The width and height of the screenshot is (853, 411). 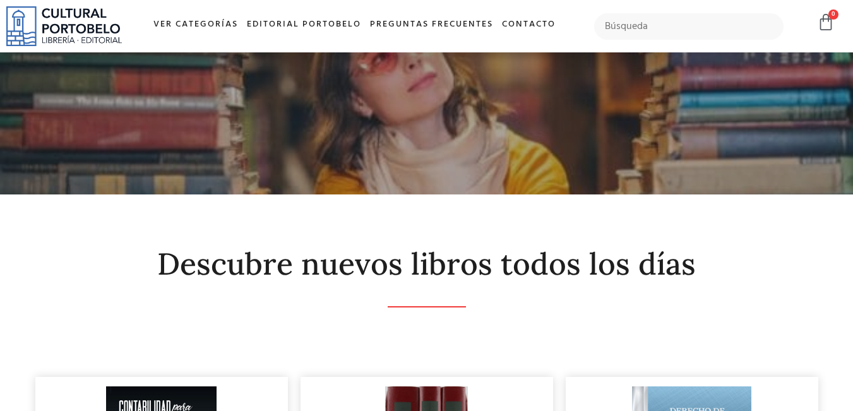 I want to click on span: 0, so click(x=833, y=15).